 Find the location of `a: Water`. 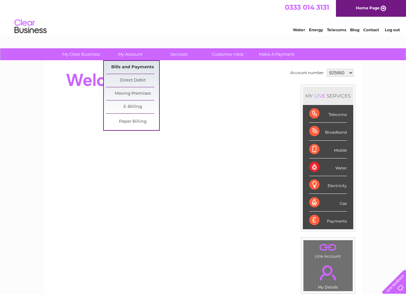

a: Water is located at coordinates (299, 30).